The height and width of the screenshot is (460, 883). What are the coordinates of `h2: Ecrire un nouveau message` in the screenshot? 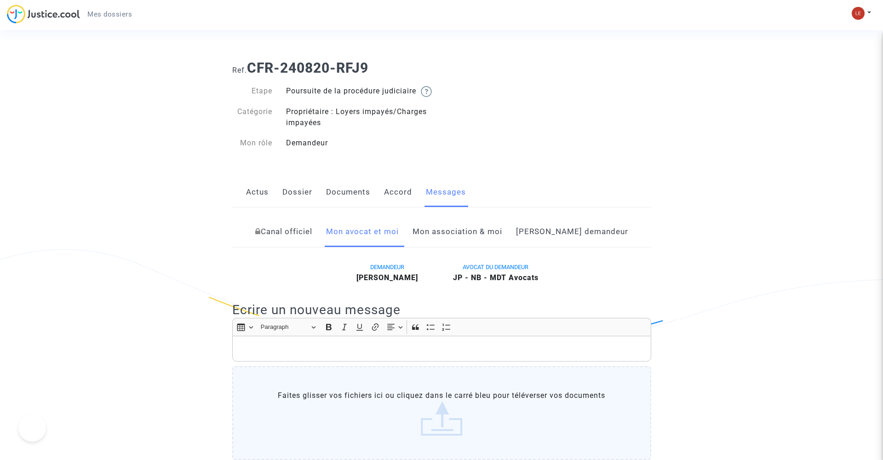 It's located at (442, 310).